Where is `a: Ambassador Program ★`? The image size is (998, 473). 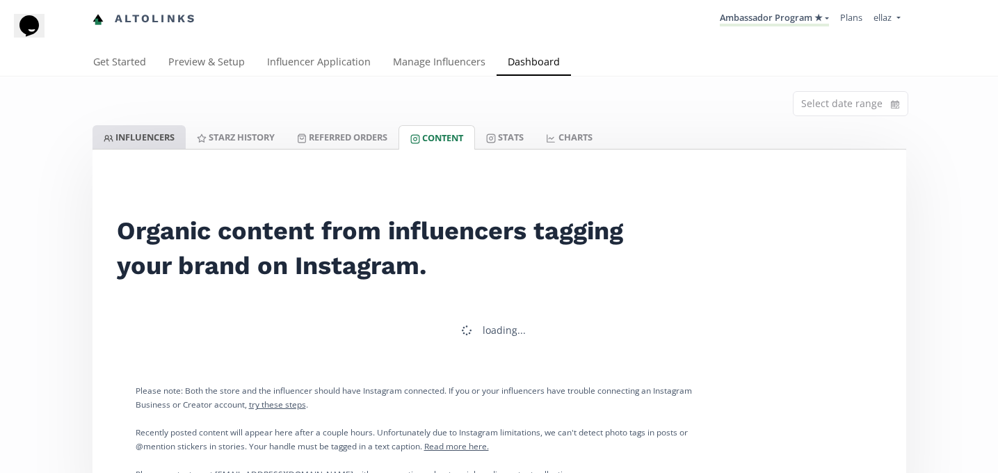 a: Ambassador Program ★ is located at coordinates (774, 19).